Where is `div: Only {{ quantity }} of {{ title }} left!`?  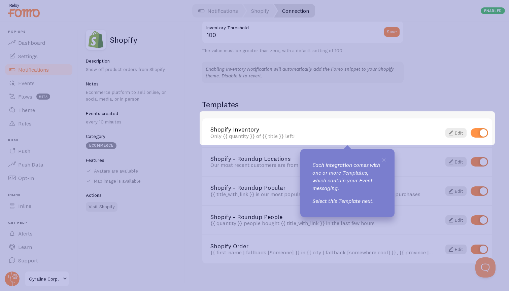 div: Only {{ quantity }} of {{ title }} left! is located at coordinates (322, 136).